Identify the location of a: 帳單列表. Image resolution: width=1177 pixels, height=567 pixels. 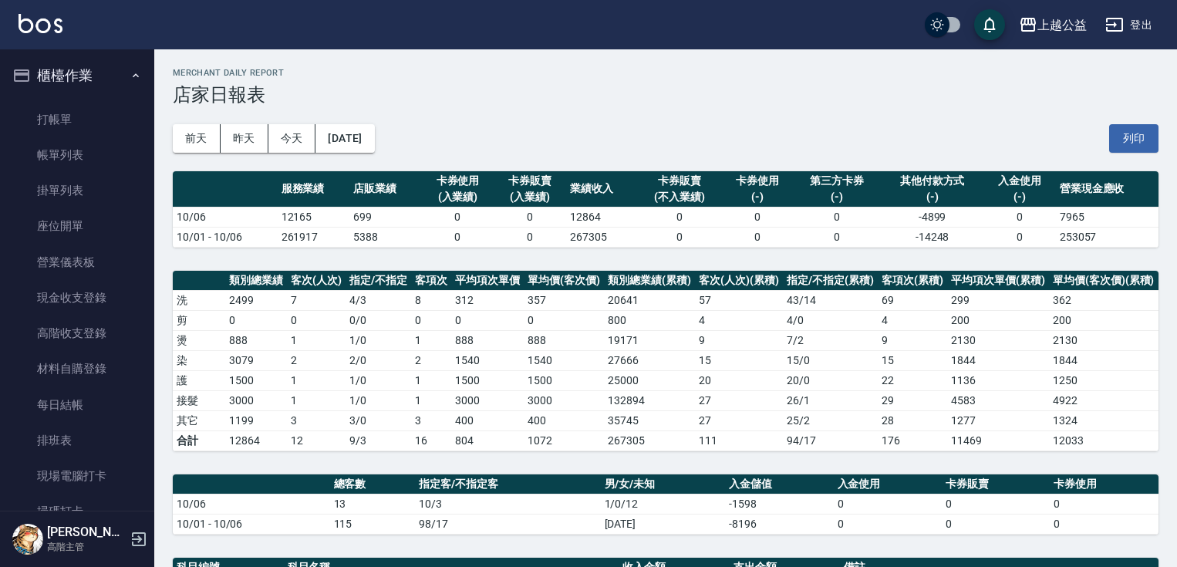
(77, 155).